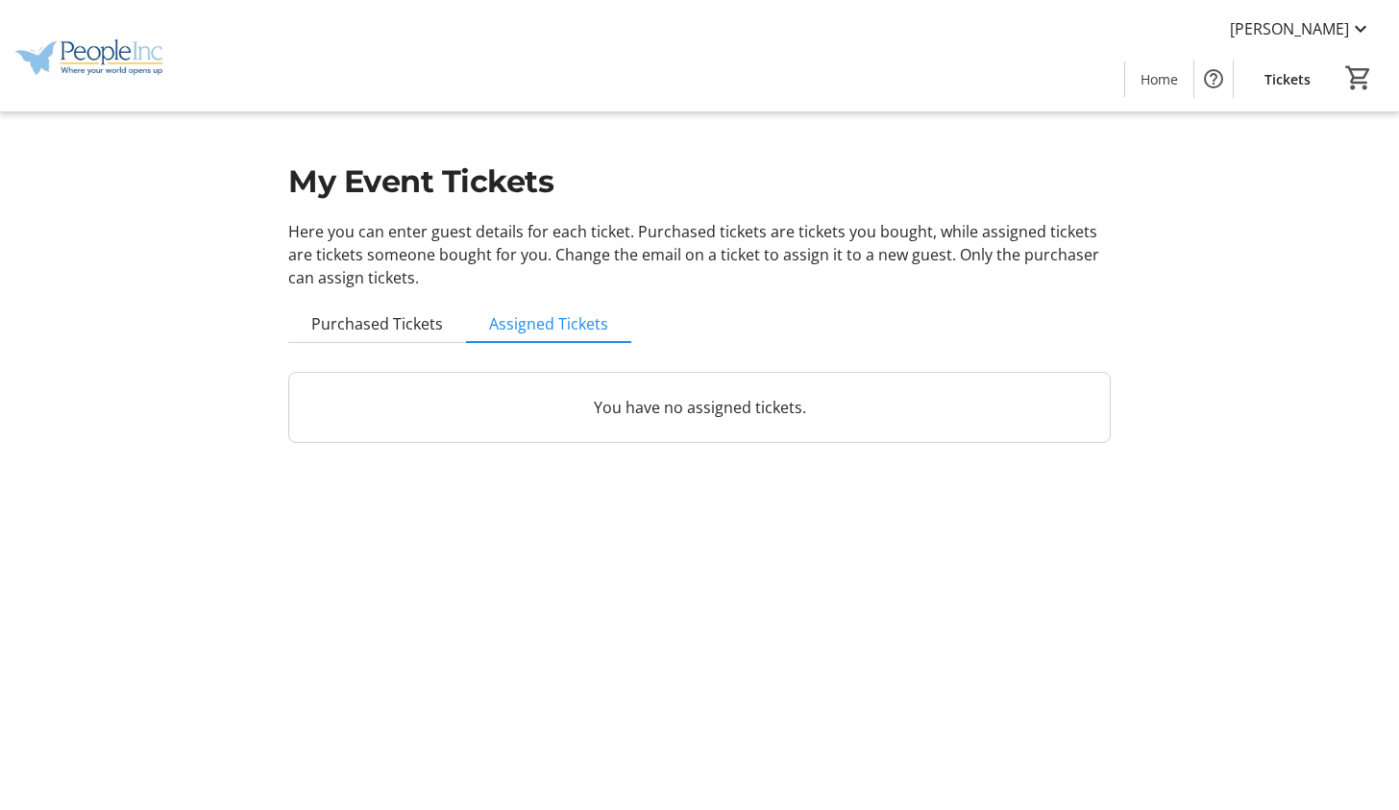  I want to click on p: Here you can enter guest details for each ticket. Purchased tickets are tickets you bought, while..., so click(700, 255).